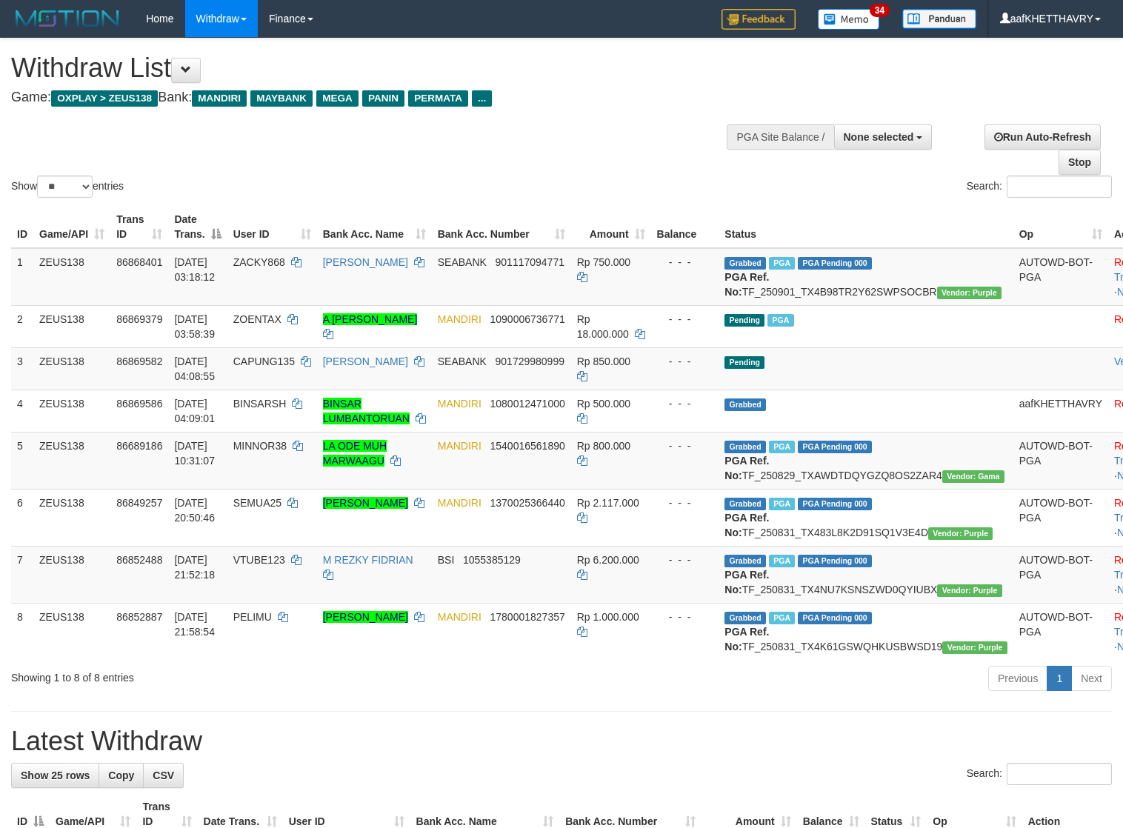 The height and width of the screenshot is (828, 1123). What do you see at coordinates (253, 617) in the screenshot?
I see `span: PELIMU` at bounding box center [253, 617].